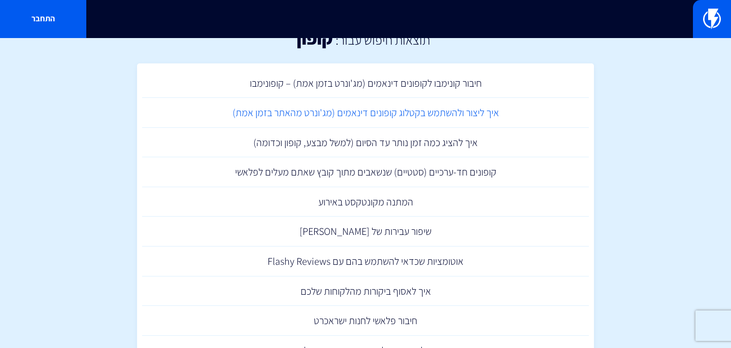 This screenshot has width=731, height=348. What do you see at coordinates (365, 321) in the screenshot?
I see `a: חיבור פלאשי לחנות ישראכרט` at bounding box center [365, 321].